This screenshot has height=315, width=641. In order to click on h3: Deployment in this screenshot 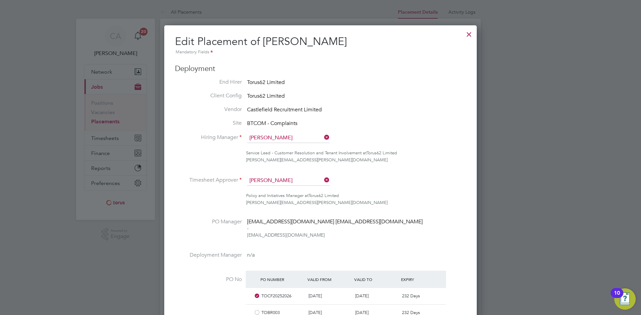, I will do `click(320, 69)`.